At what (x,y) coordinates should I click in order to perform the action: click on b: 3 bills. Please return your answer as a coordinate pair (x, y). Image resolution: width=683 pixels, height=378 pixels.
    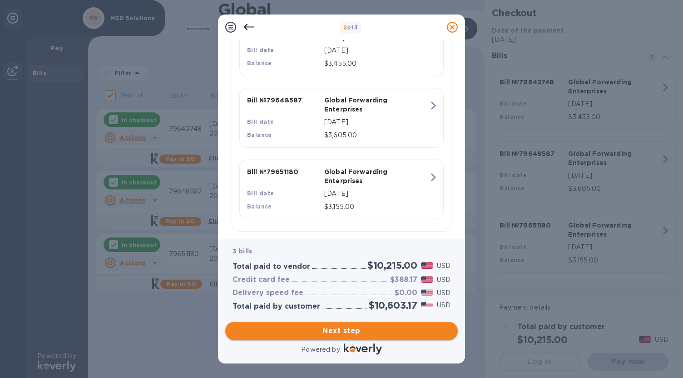
    Looking at the image, I should click on (242, 251).